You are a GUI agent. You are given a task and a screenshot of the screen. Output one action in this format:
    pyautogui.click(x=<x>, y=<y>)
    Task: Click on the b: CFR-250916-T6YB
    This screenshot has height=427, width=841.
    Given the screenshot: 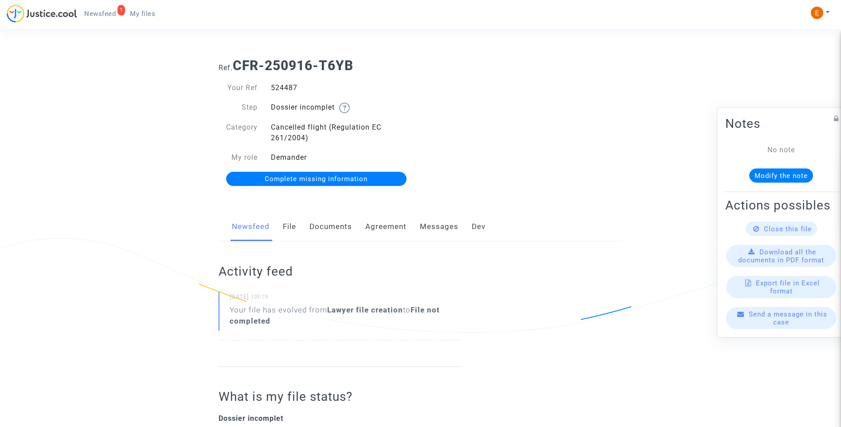 What is the action you would take?
    pyautogui.click(x=293, y=65)
    